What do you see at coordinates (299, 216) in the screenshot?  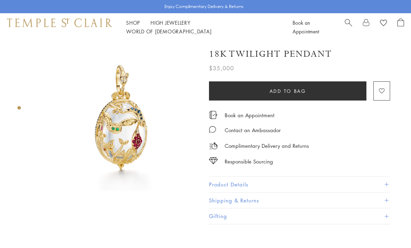 I see `button: Gifting` at bounding box center [299, 216].